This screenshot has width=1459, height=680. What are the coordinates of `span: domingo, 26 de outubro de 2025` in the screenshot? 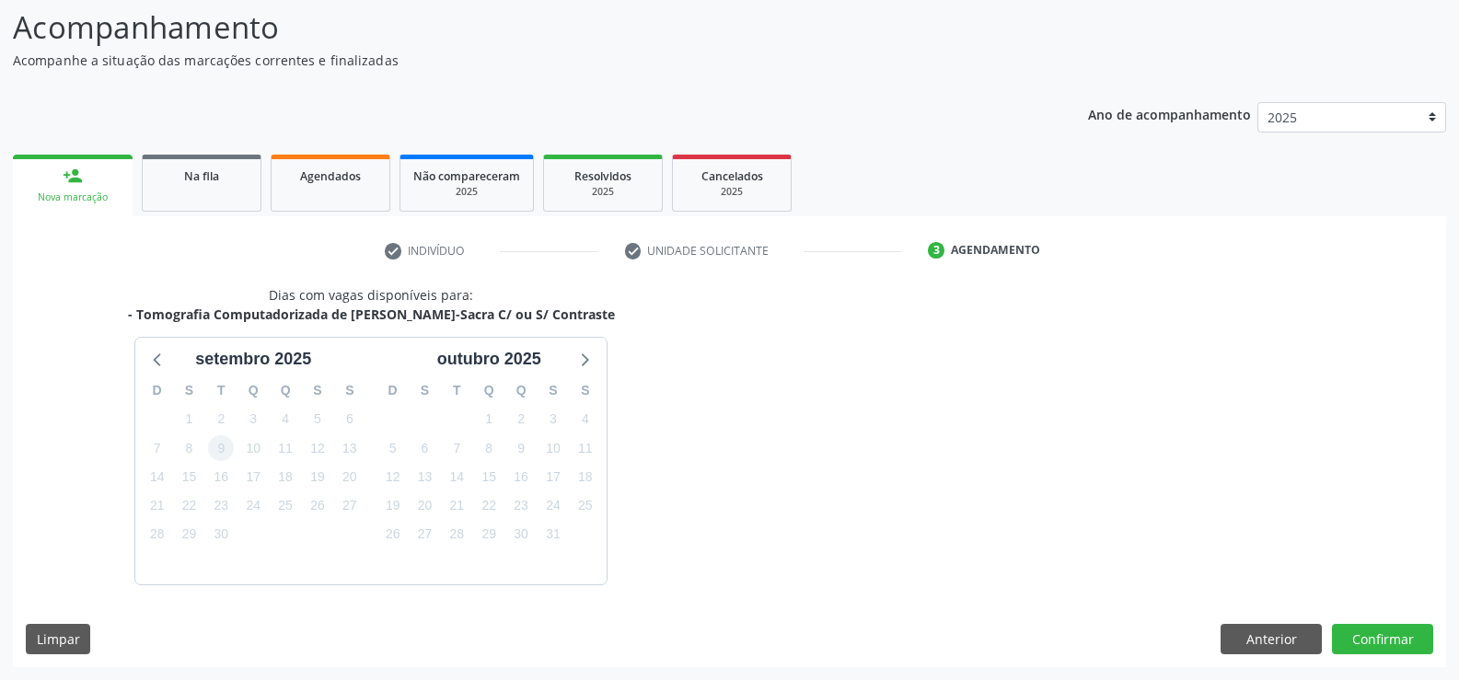 It's located at (393, 535).